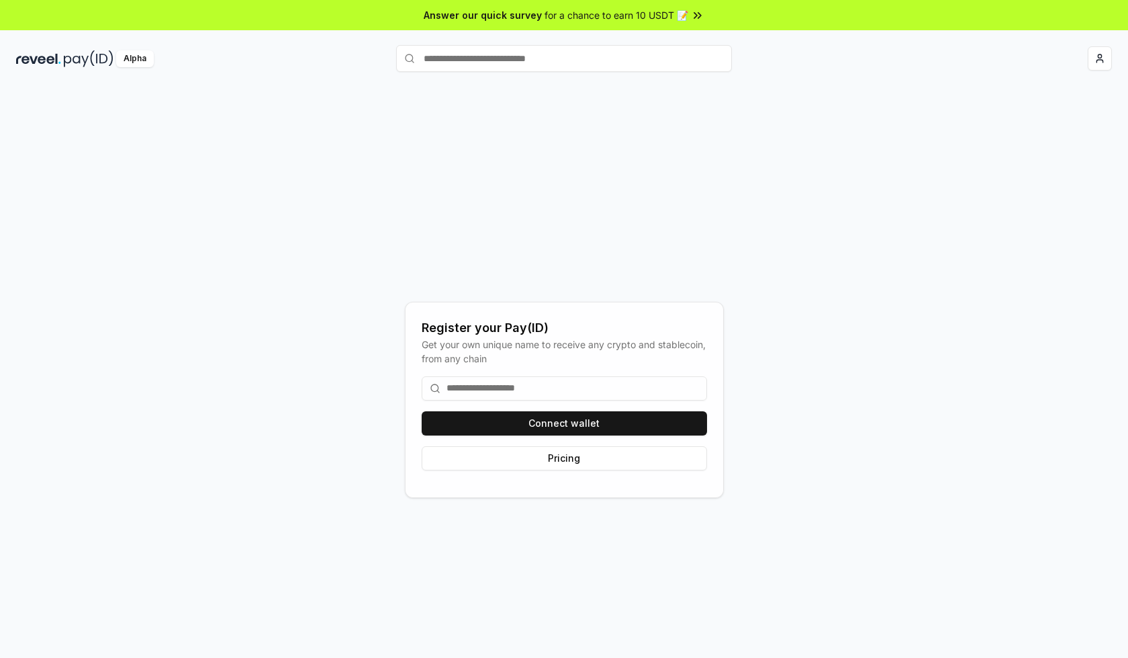 The image size is (1128, 658). Describe the element at coordinates (564, 351) in the screenshot. I see `div: Get your own unique name to receive any crypto and stablecoin, from any chain` at that location.